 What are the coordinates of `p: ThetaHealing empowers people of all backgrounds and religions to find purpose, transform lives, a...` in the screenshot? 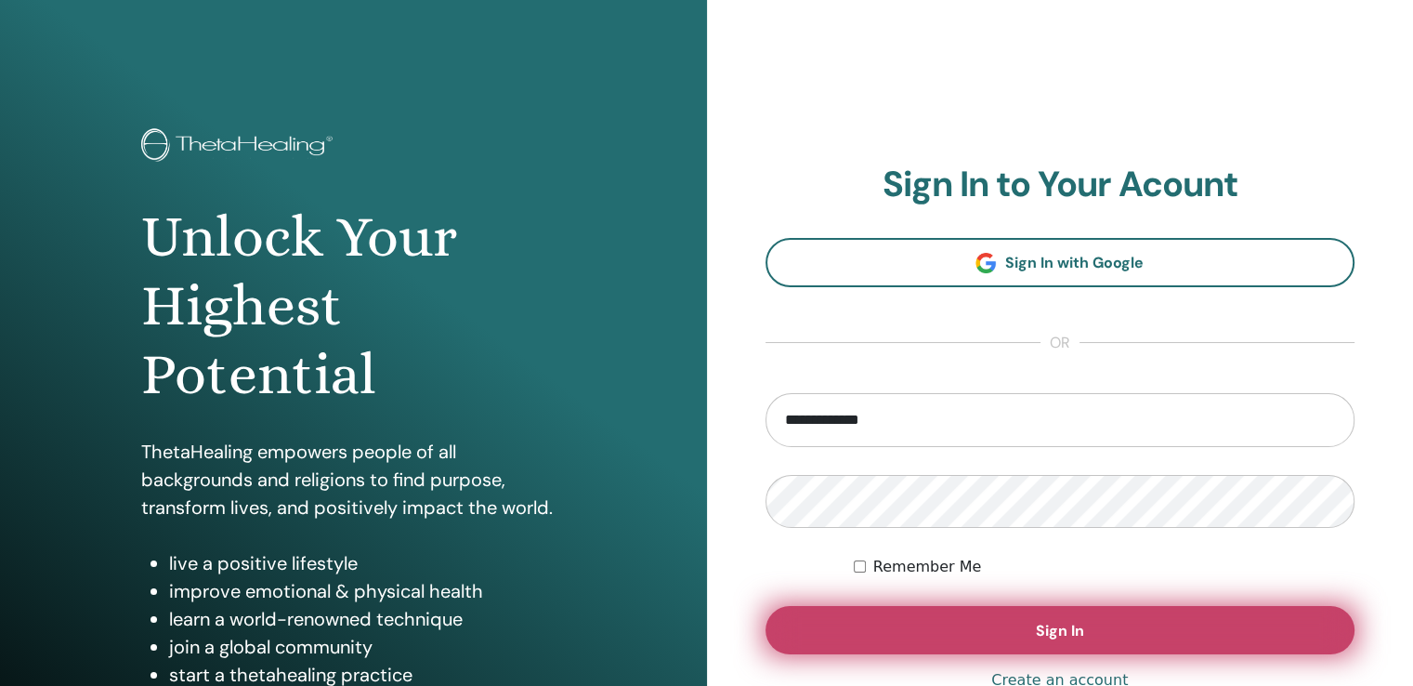 It's located at (353, 480).